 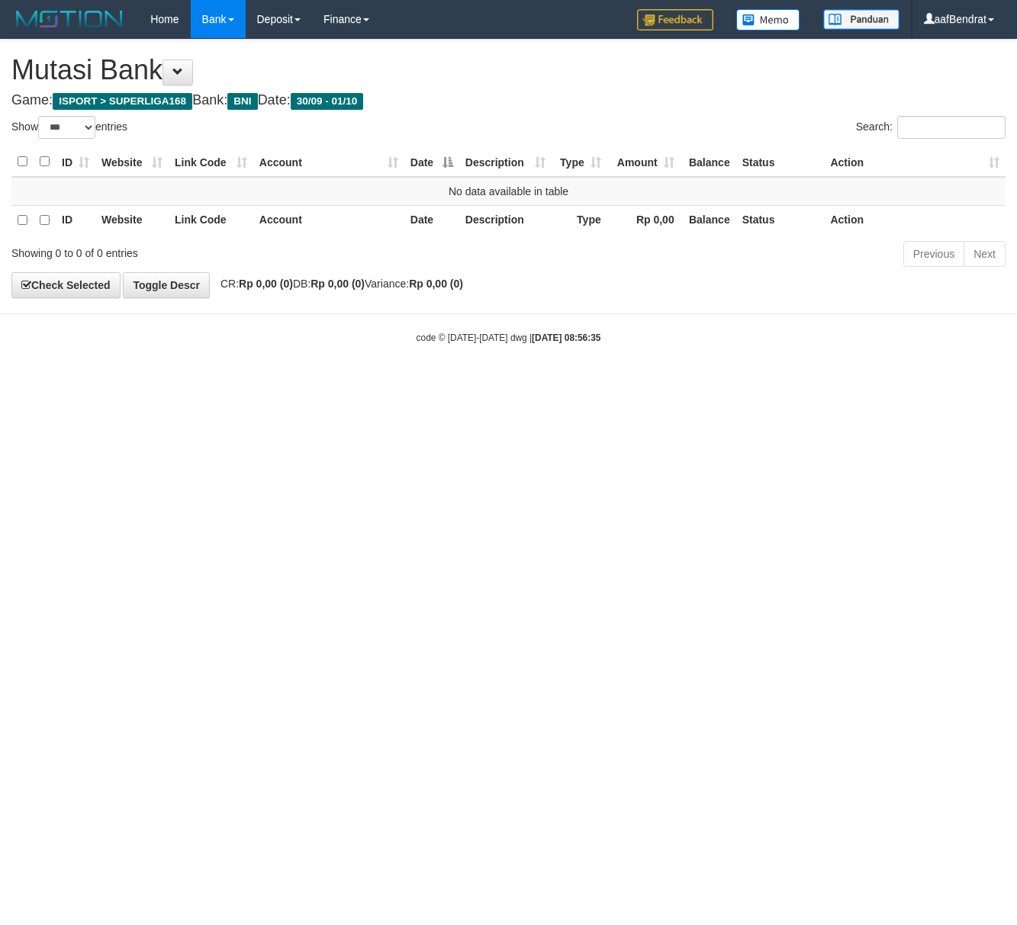 I want to click on th: Action: activate to sort column ascending, so click(x=915, y=162).